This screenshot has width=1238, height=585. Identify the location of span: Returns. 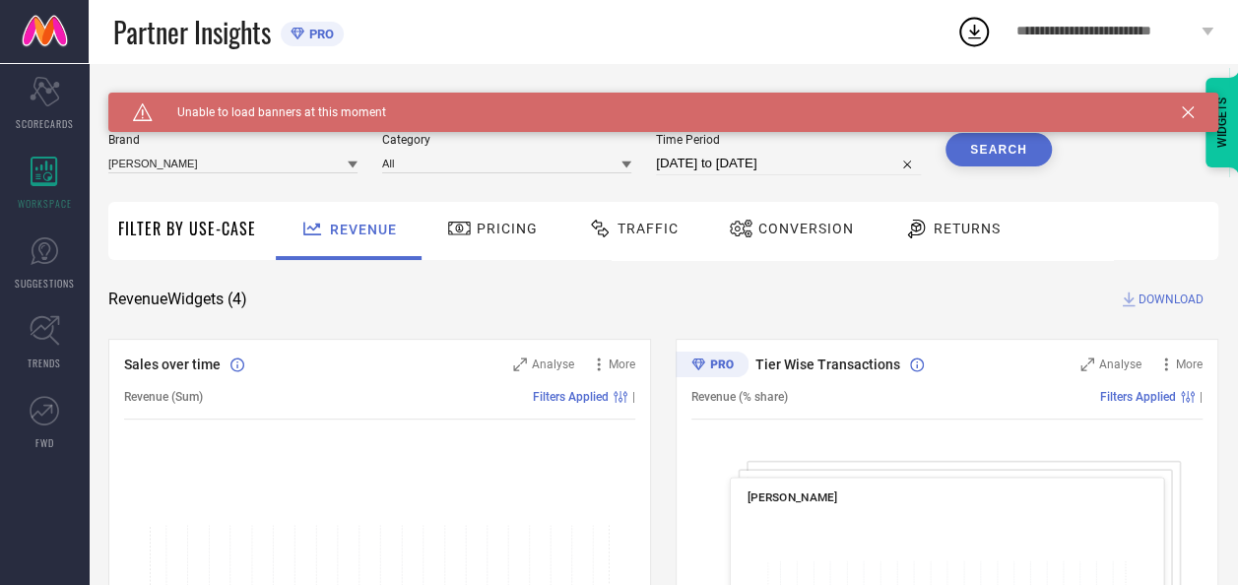
(967, 229).